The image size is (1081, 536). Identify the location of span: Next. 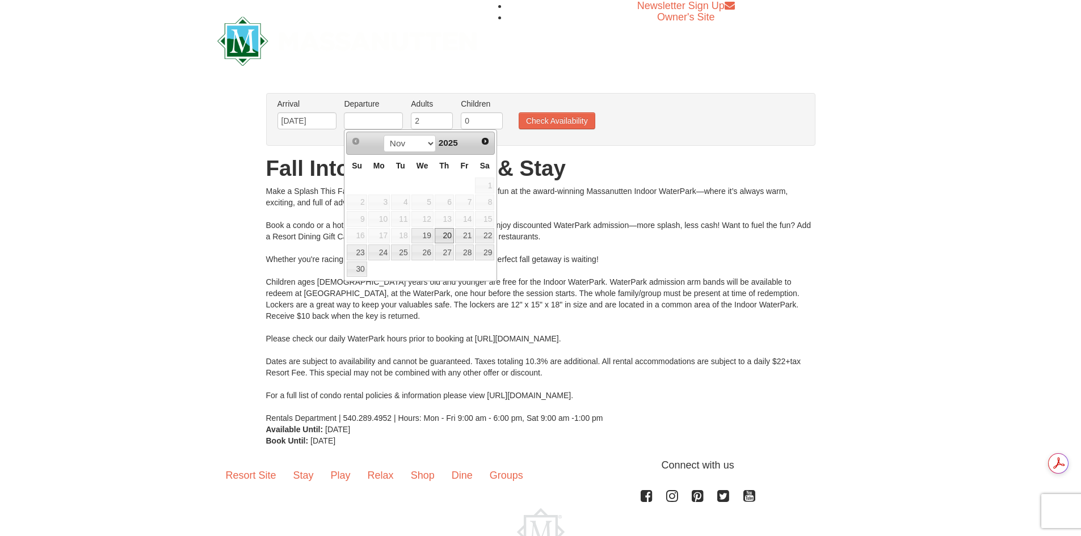
(485, 141).